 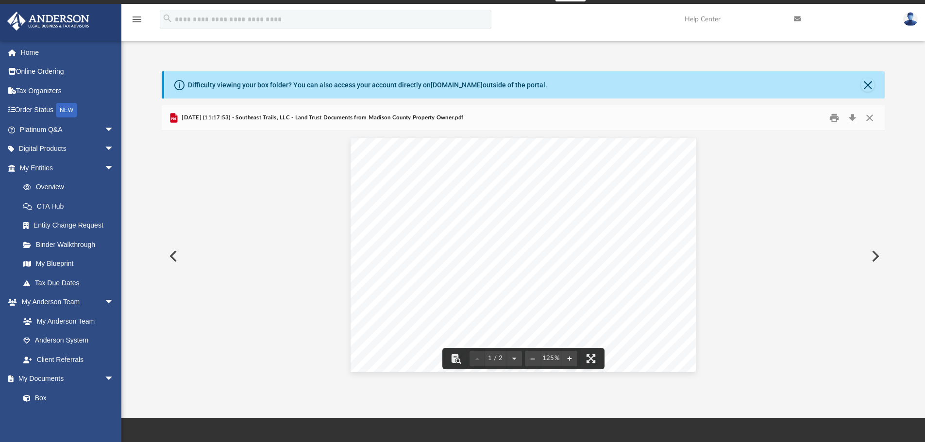 What do you see at coordinates (67, 72) in the screenshot?
I see `a: Online Ordering` at bounding box center [67, 72].